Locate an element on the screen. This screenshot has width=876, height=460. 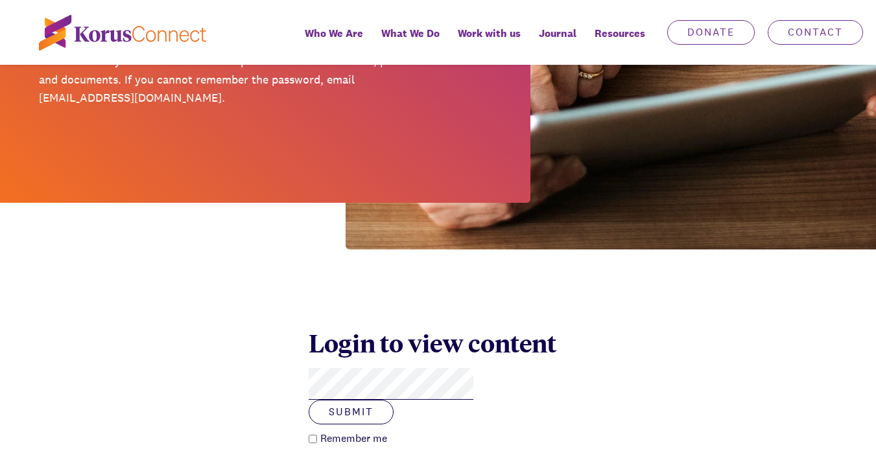
span: Work with us is located at coordinates (489, 33).